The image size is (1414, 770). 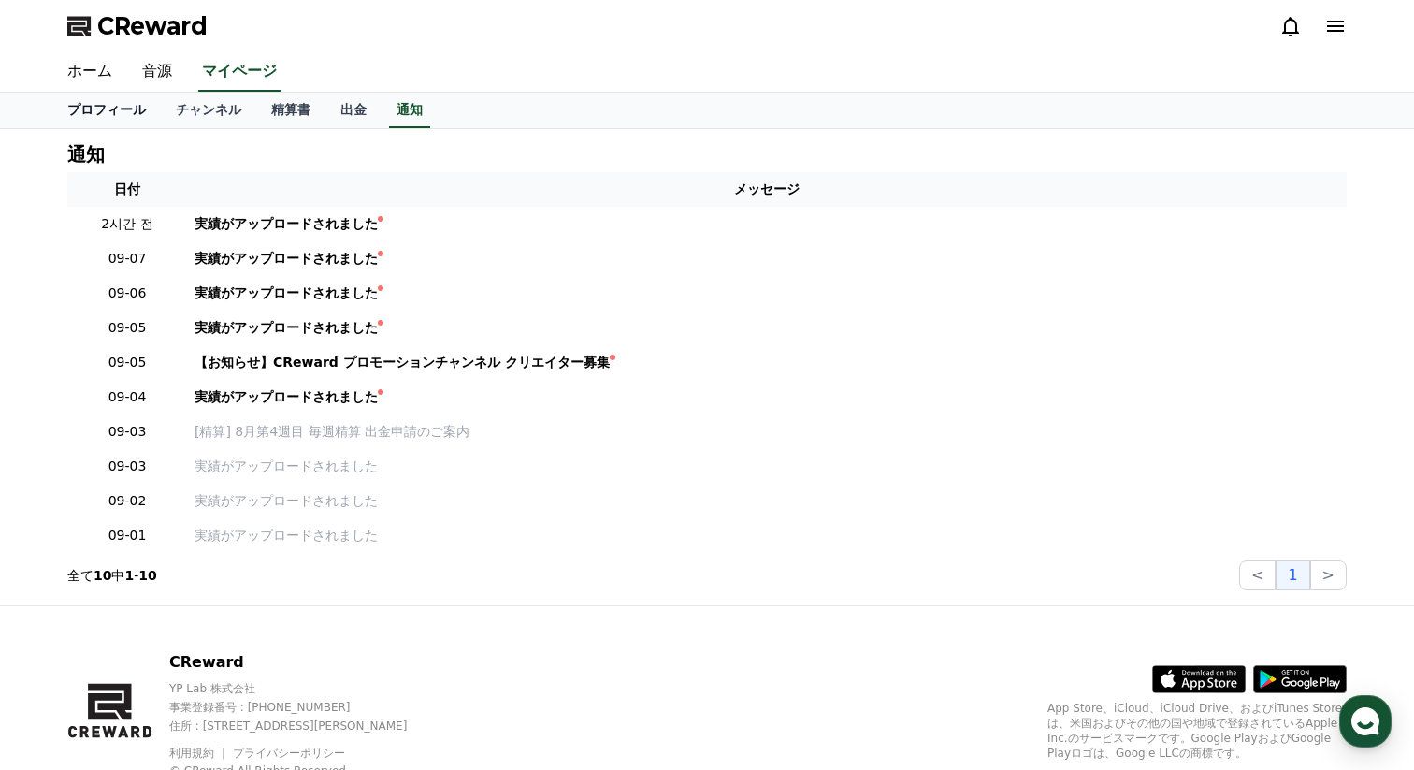 What do you see at coordinates (107, 110) in the screenshot?
I see `a: プロフィール` at bounding box center [107, 110].